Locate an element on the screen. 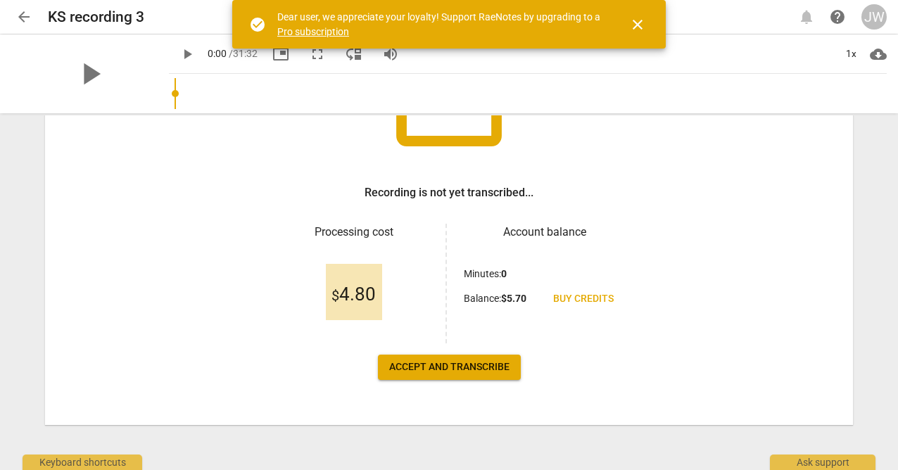 The height and width of the screenshot is (470, 898). span: Accept and transcribe is located at coordinates (449, 367).